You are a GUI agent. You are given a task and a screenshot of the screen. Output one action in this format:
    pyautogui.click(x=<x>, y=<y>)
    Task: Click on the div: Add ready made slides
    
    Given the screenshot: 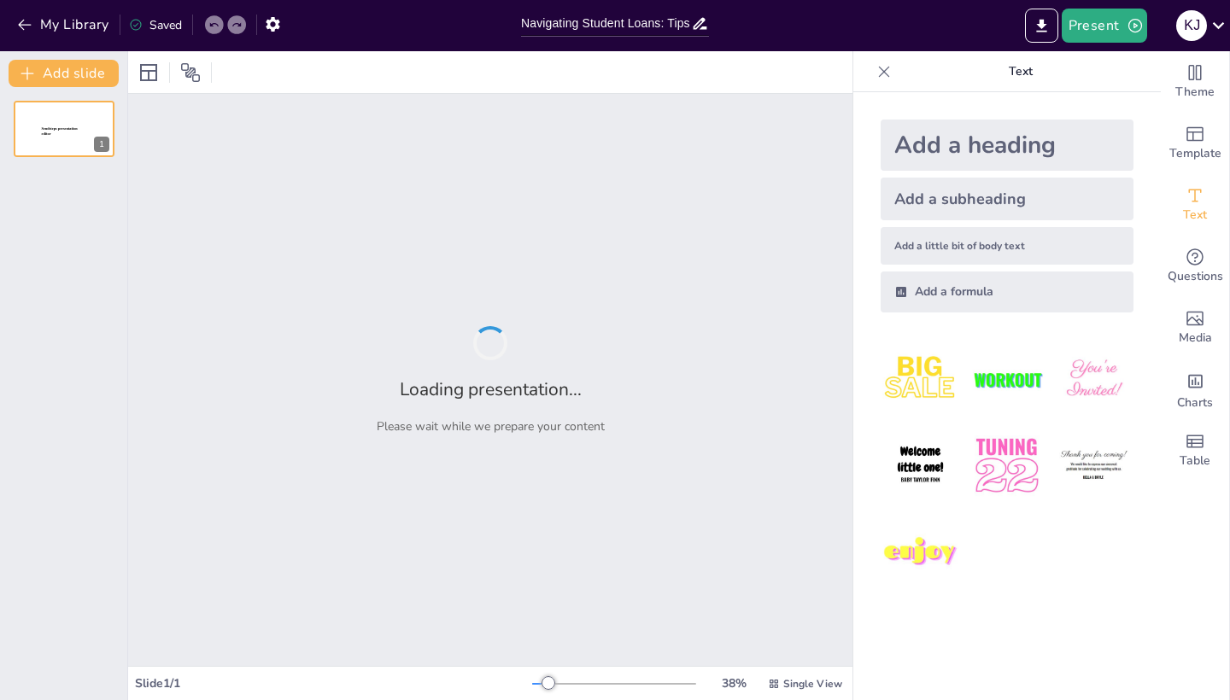 What is the action you would take?
    pyautogui.click(x=1195, y=144)
    